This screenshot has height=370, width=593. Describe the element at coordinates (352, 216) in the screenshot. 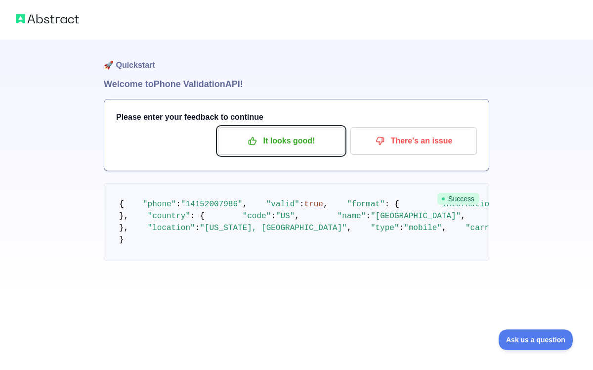

I see `span: "name"` at that location.